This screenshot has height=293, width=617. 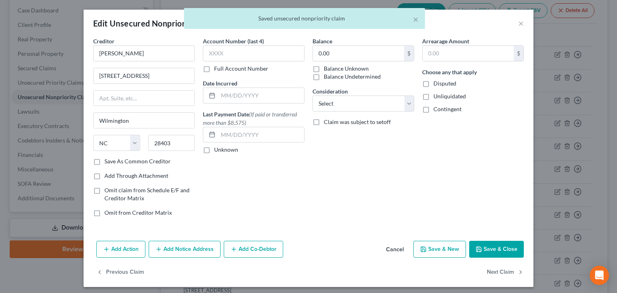 I want to click on input: Apt, Suite, etc..., so click(x=144, y=98).